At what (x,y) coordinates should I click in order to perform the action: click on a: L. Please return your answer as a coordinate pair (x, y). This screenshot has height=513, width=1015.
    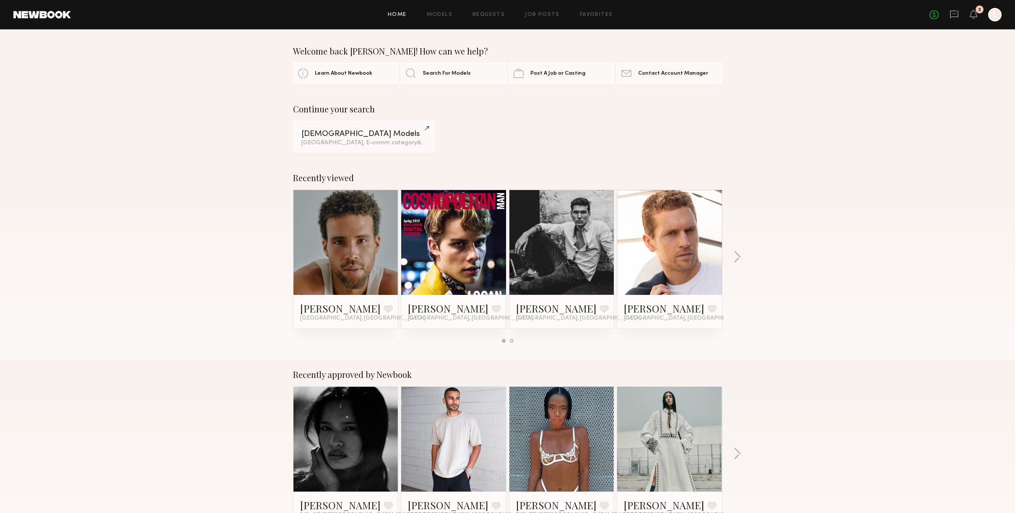
    Looking at the image, I should click on (995, 15).